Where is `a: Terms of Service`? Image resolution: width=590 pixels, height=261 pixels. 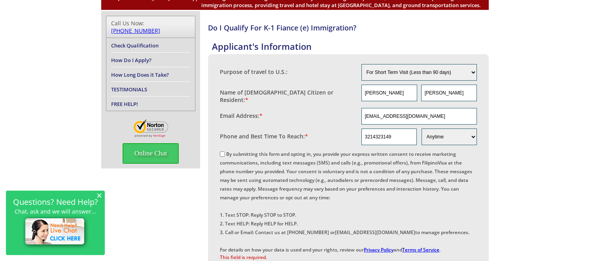
a: Terms of Service is located at coordinates (421, 249).